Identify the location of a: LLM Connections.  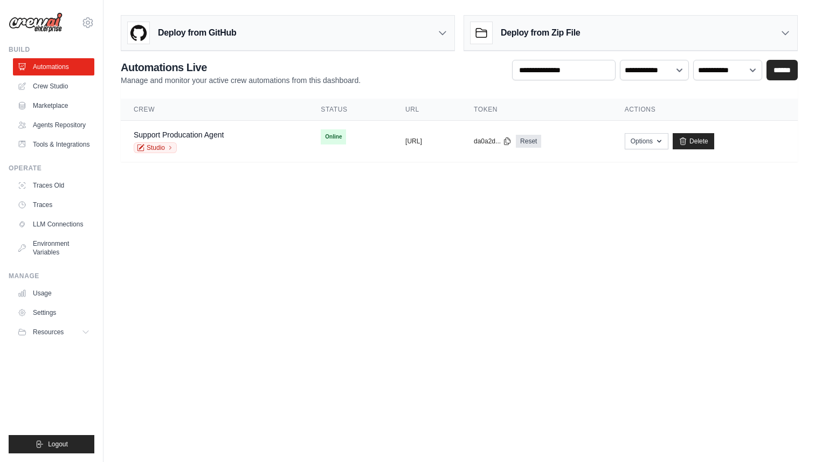
(53, 224).